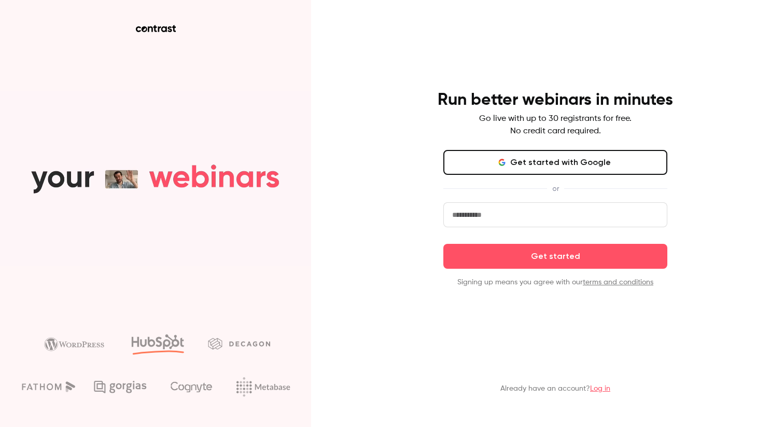  I want to click on button: Get started, so click(555, 256).